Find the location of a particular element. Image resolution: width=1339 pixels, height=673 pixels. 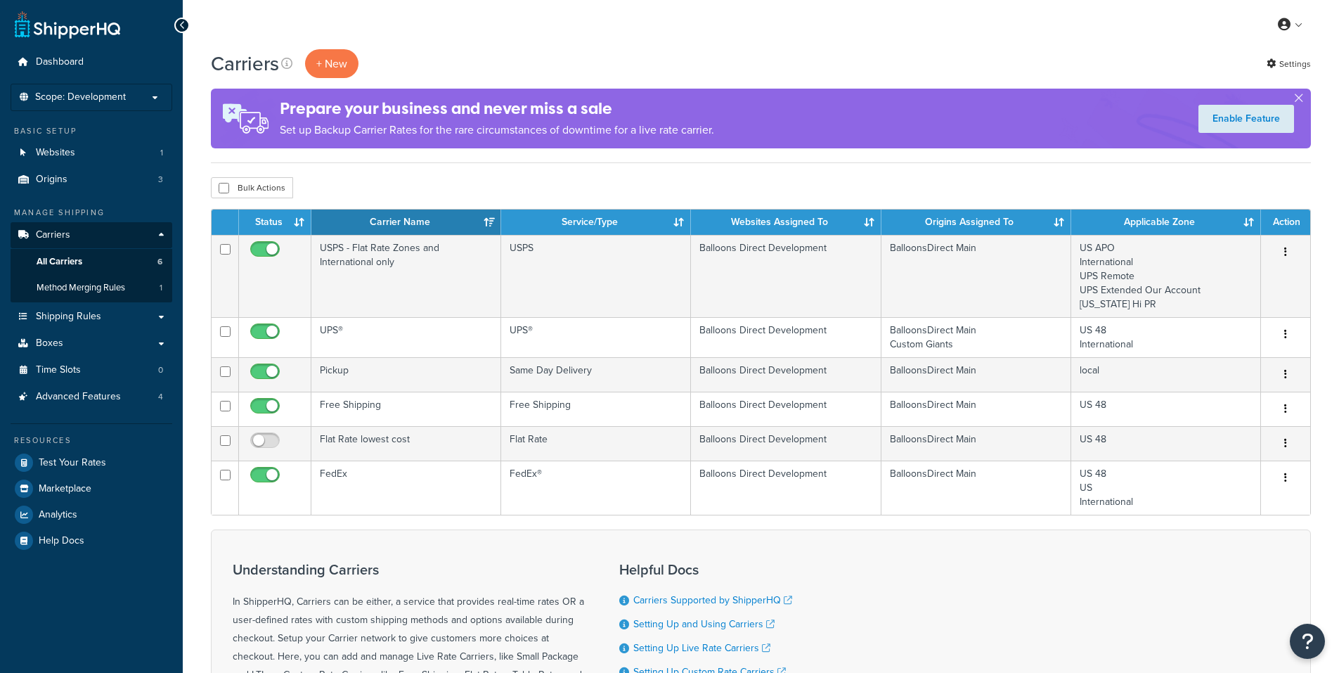

a: Advanced Features 4 is located at coordinates (91, 397).